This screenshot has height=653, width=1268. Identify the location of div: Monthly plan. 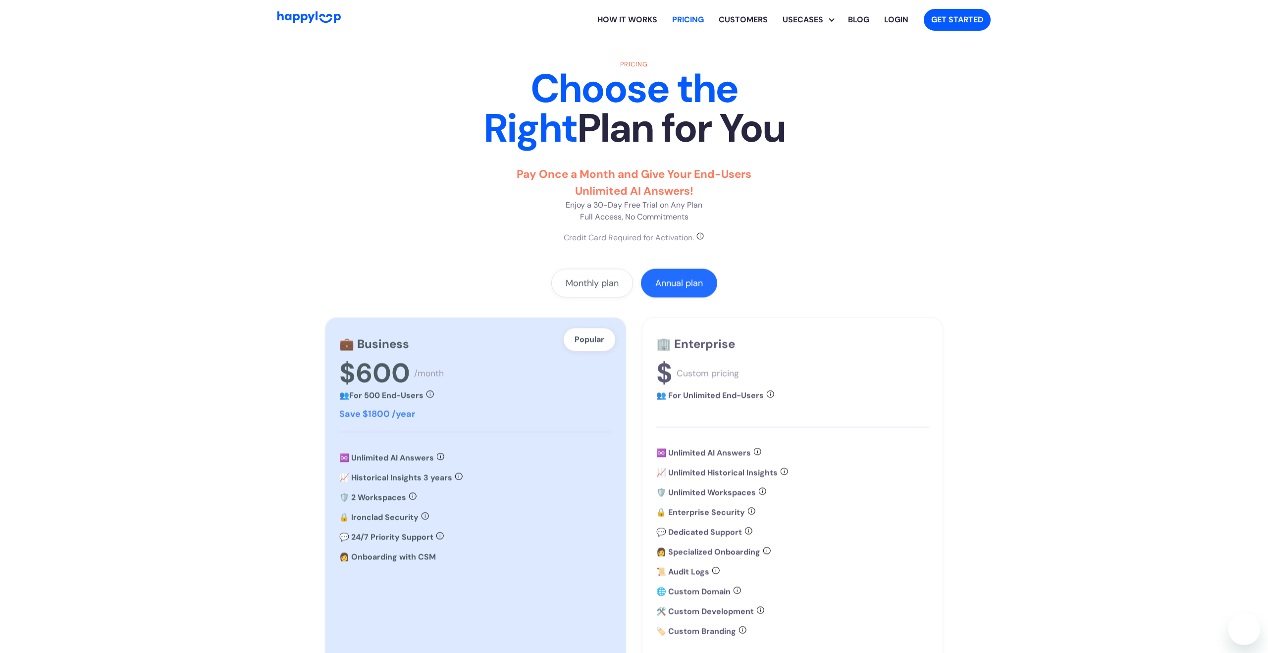
(592, 283).